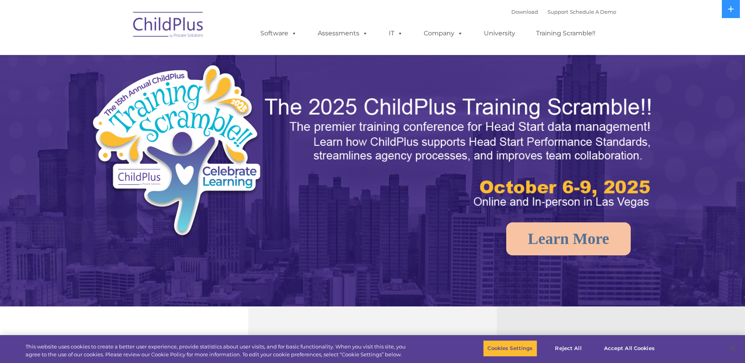 This screenshot has height=363, width=745. What do you see at coordinates (569, 239) in the screenshot?
I see `a: Learn More` at bounding box center [569, 239].